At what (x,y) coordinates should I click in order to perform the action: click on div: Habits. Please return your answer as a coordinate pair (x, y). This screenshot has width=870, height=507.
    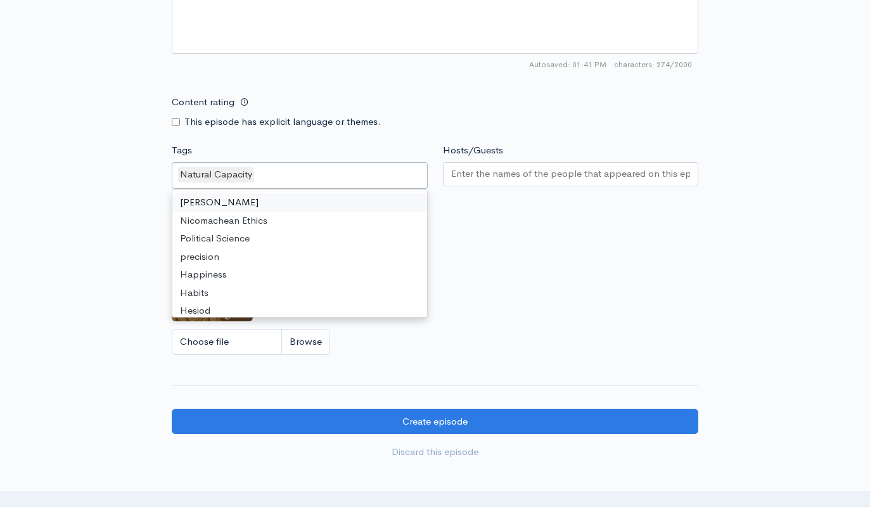
    Looking at the image, I should click on (300, 293).